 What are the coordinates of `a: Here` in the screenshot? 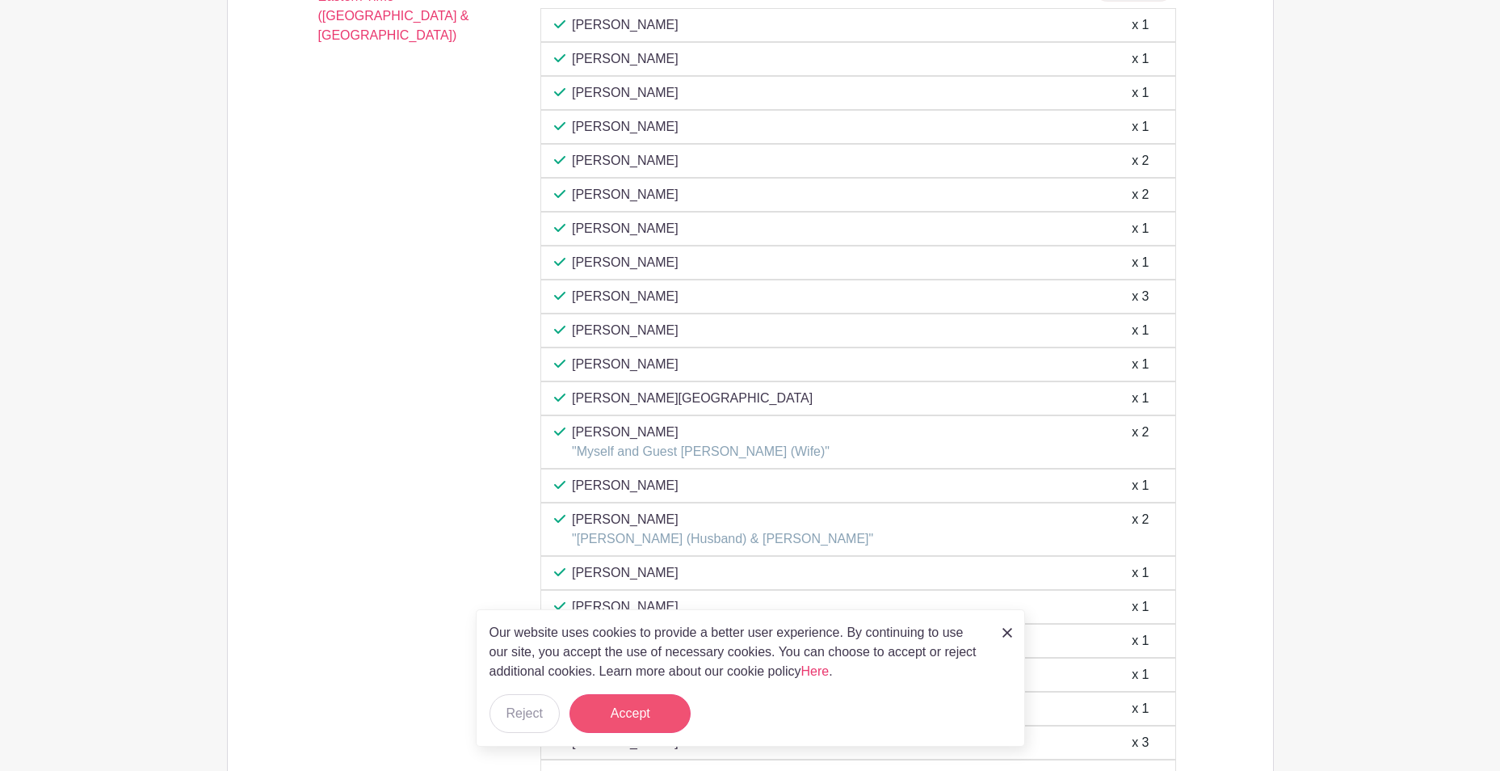 It's located at (815, 671).